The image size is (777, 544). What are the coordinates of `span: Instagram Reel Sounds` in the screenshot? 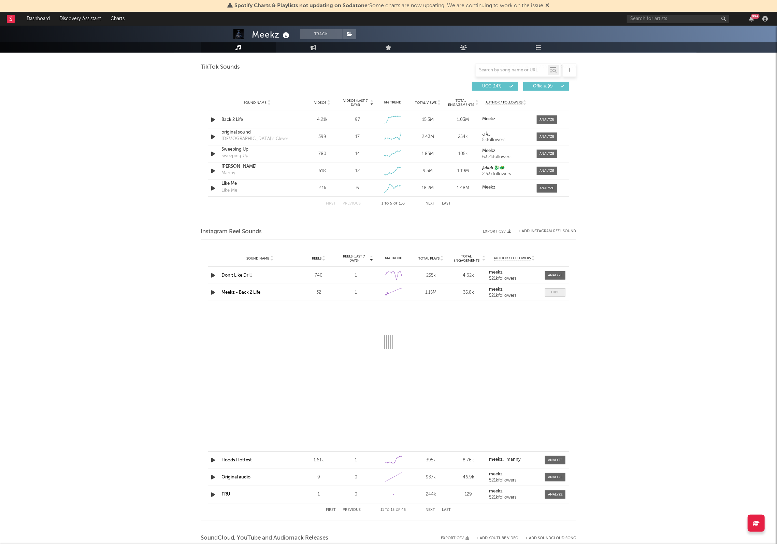 It's located at (231, 232).